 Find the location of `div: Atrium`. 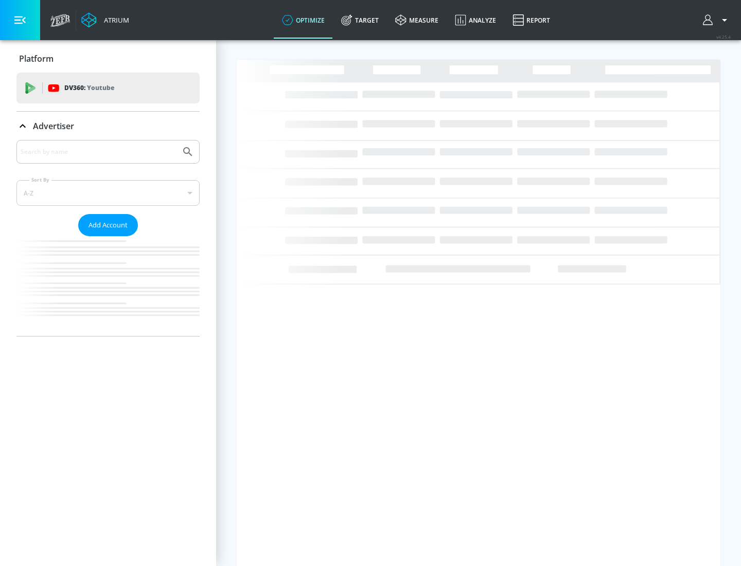

div: Atrium is located at coordinates (114, 20).